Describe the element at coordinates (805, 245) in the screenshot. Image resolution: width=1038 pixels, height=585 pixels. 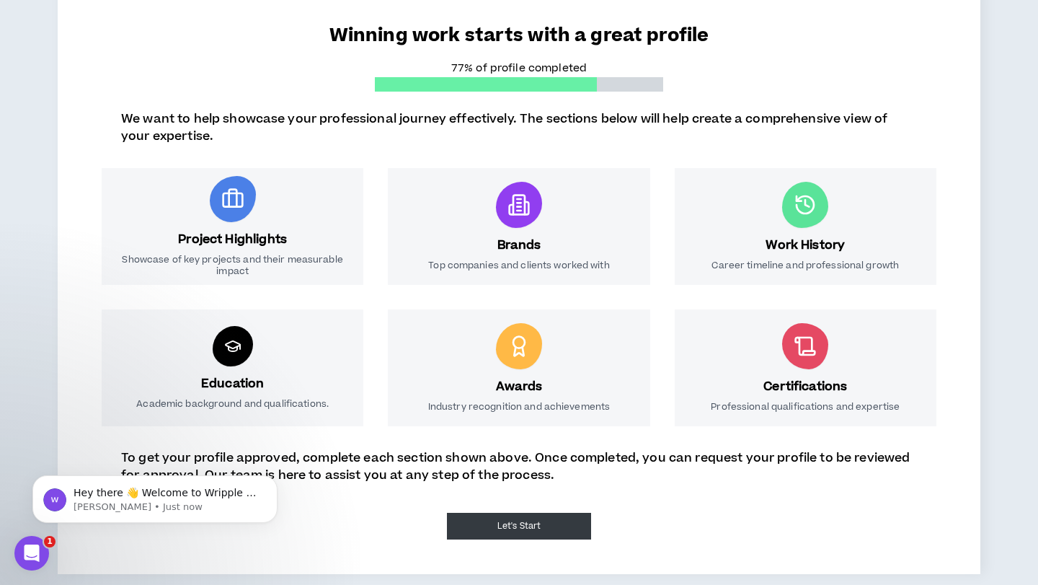
I see `h3: Work History` at that location.